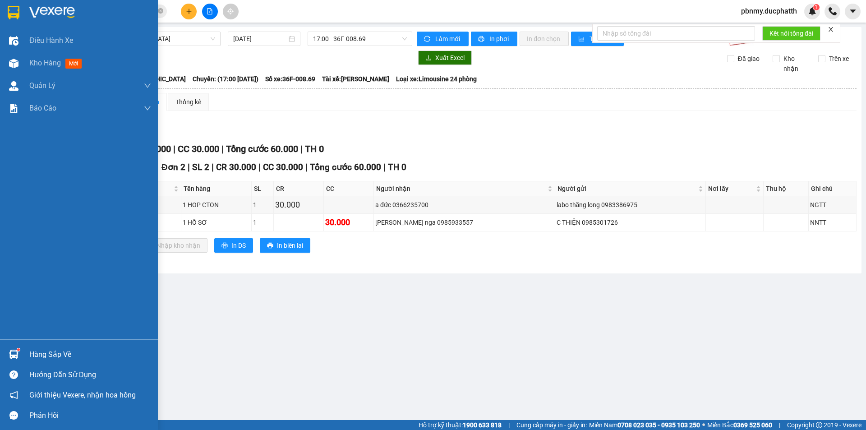  I want to click on span: Nơi lấy, so click(731, 189).